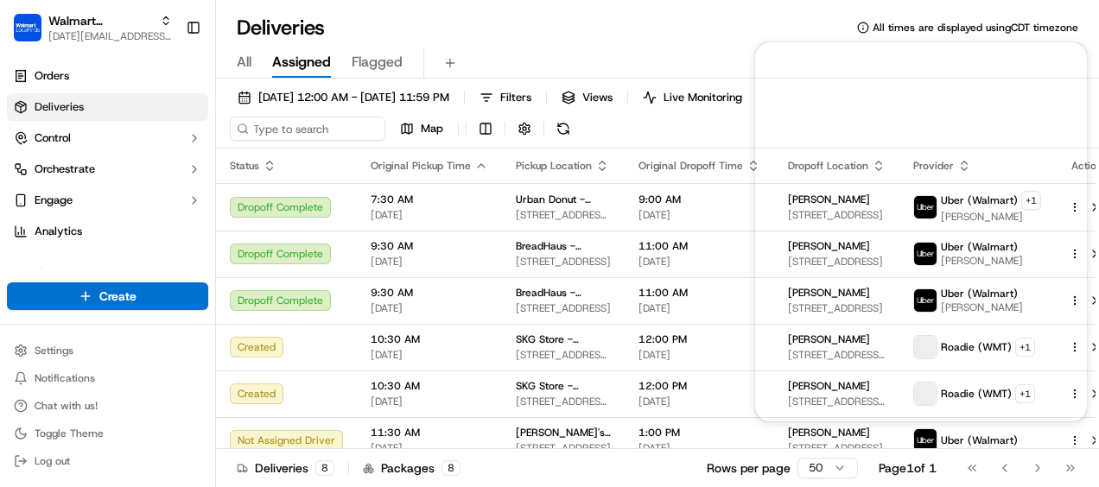 The width and height of the screenshot is (1099, 487). I want to click on p: Rows per page, so click(748, 468).